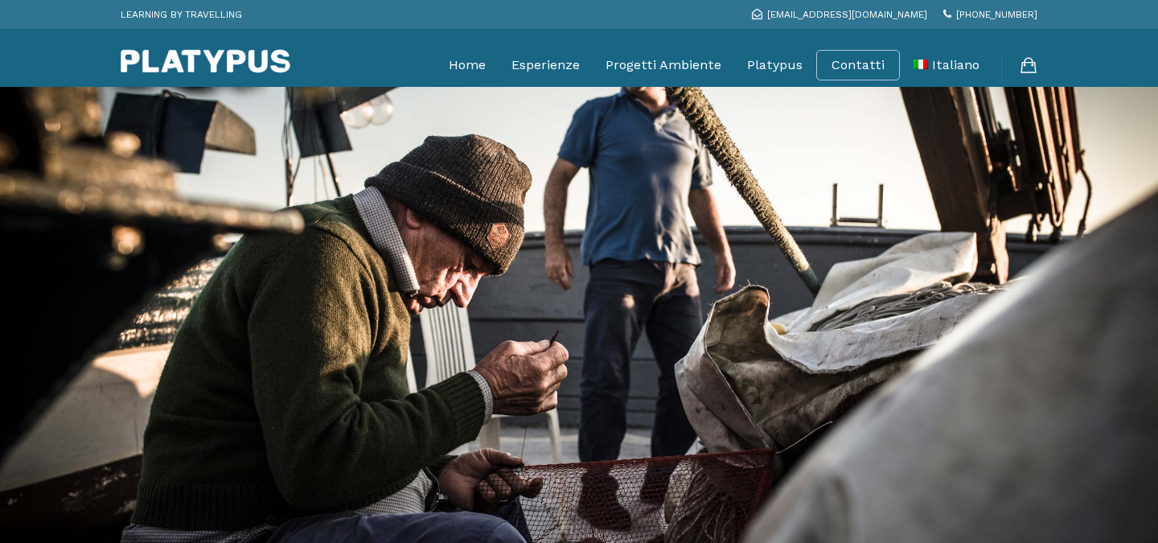 The height and width of the screenshot is (543, 1158). What do you see at coordinates (775, 65) in the screenshot?
I see `a: Platypus` at bounding box center [775, 65].